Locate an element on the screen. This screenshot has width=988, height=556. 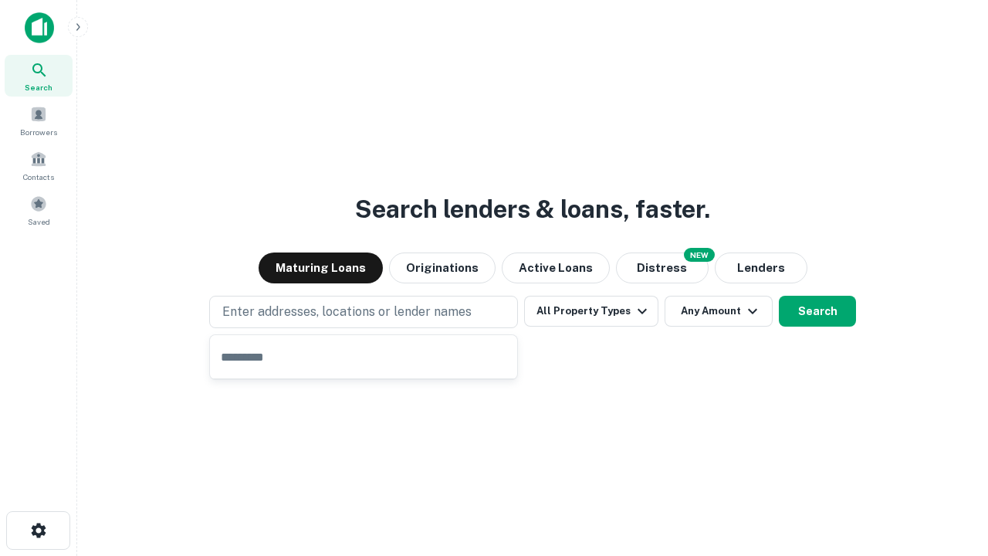
h3: Search lenders & loans, faster. is located at coordinates (533, 209).